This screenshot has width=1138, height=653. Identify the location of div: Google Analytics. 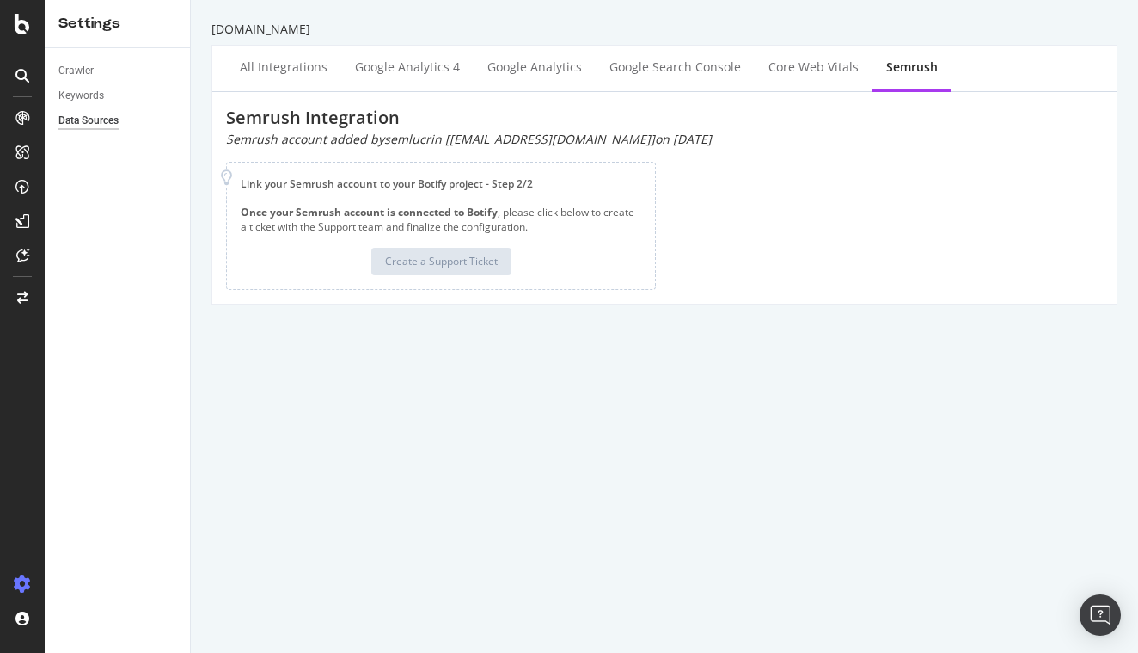
(535, 67).